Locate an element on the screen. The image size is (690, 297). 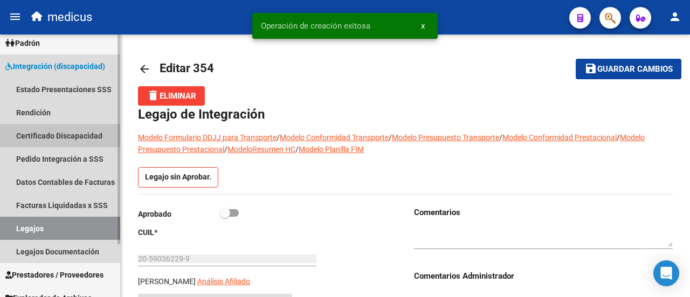
p: Legajo sin Aprobar. is located at coordinates (178, 177).